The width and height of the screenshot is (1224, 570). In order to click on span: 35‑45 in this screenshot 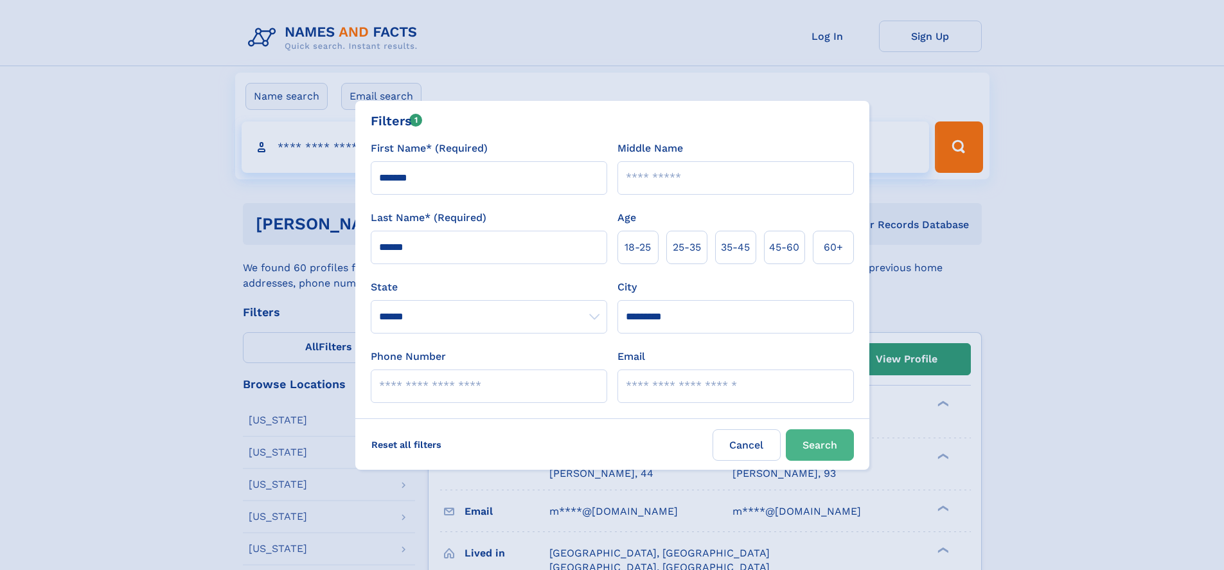, I will do `click(735, 247)`.